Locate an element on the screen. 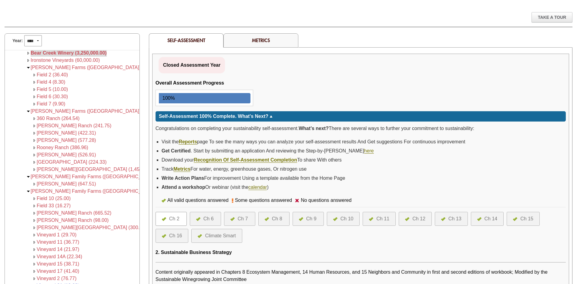 This screenshot has width=577, height=284. div: Ch 16 is located at coordinates (176, 236).